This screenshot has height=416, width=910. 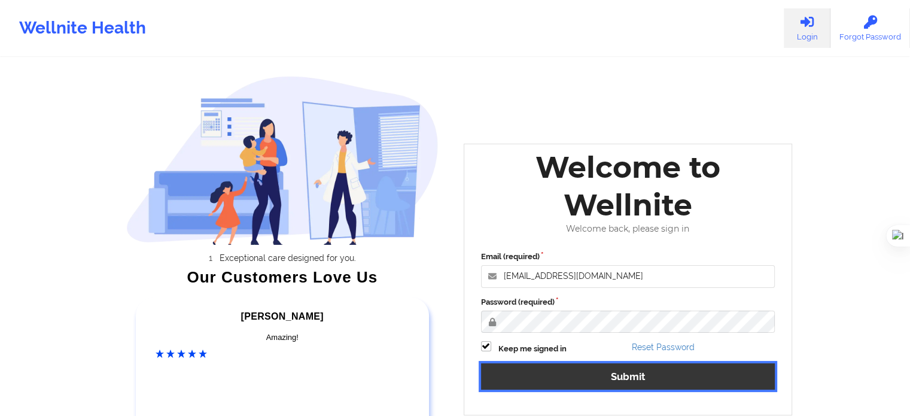 I want to click on div: Welcome to Wellnite, so click(x=628, y=186).